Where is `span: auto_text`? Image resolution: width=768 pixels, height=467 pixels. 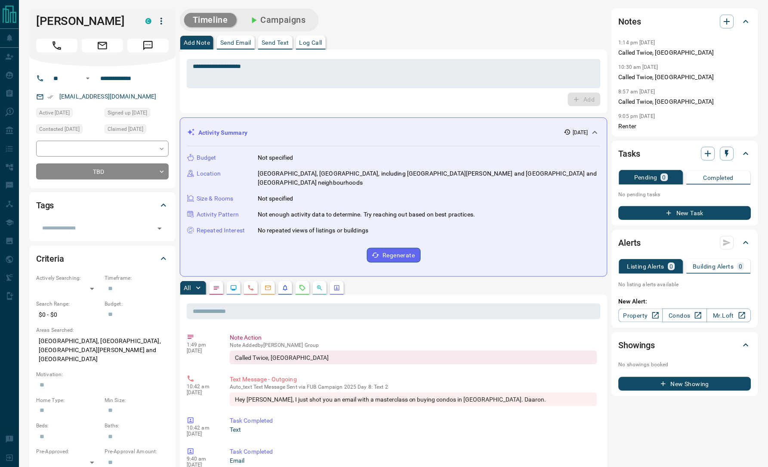
span: auto_text is located at coordinates (241, 387).